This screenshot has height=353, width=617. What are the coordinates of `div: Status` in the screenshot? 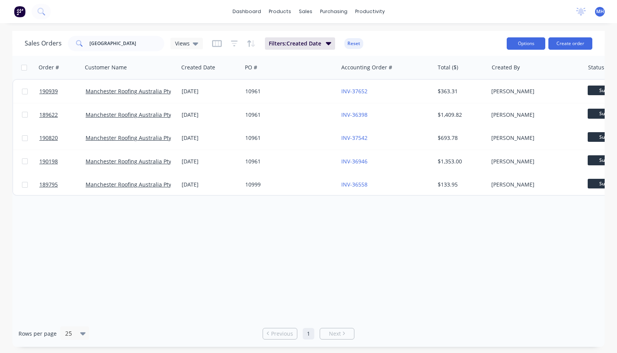 It's located at (596, 68).